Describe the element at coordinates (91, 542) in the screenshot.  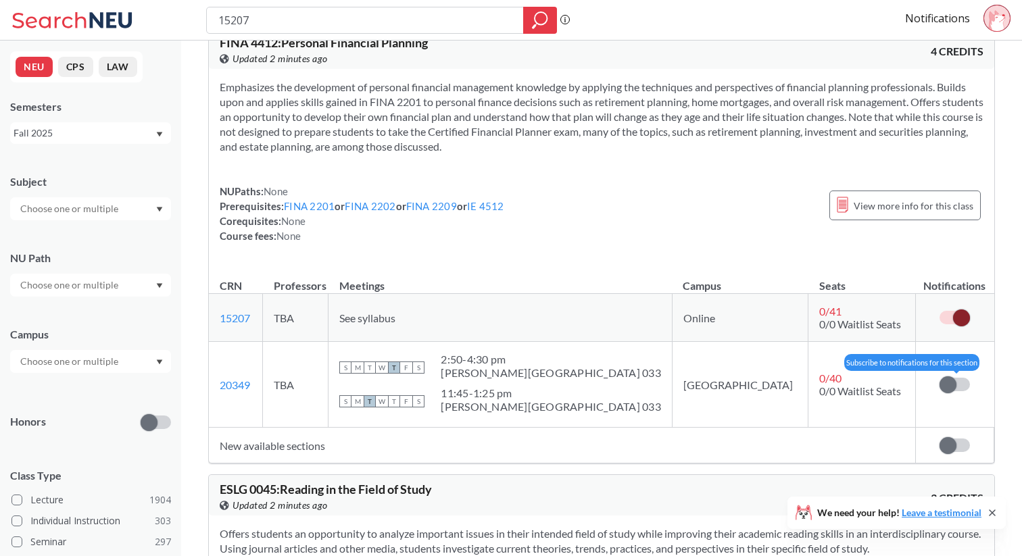
I see `label: Seminar` at that location.